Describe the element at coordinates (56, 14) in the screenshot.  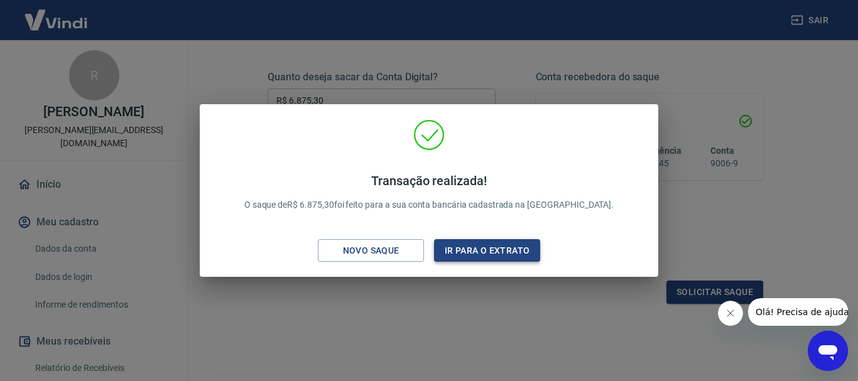
I see `span: Olá! Precisa de ajuda?` at that location.